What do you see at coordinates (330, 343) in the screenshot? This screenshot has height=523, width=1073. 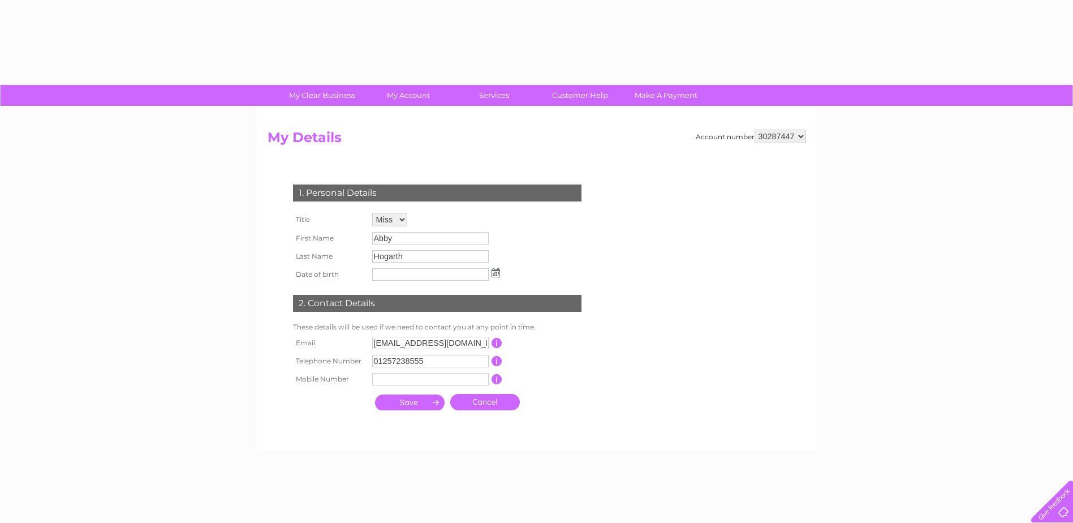 I see `th: Email` at bounding box center [330, 343].